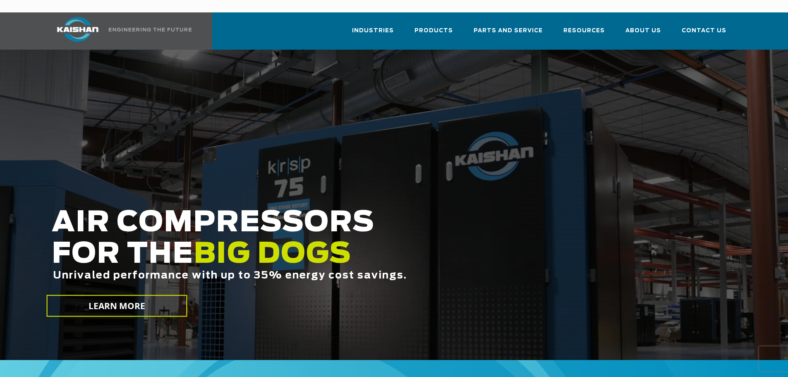  I want to click on span: Parts and Service, so click(508, 31).